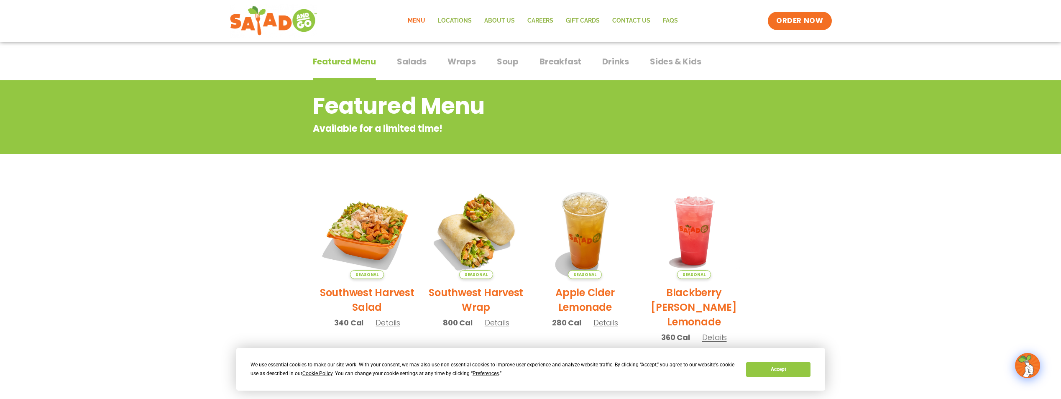  What do you see at coordinates (349, 322) in the screenshot?
I see `span: 340 Cal` at bounding box center [349, 322].